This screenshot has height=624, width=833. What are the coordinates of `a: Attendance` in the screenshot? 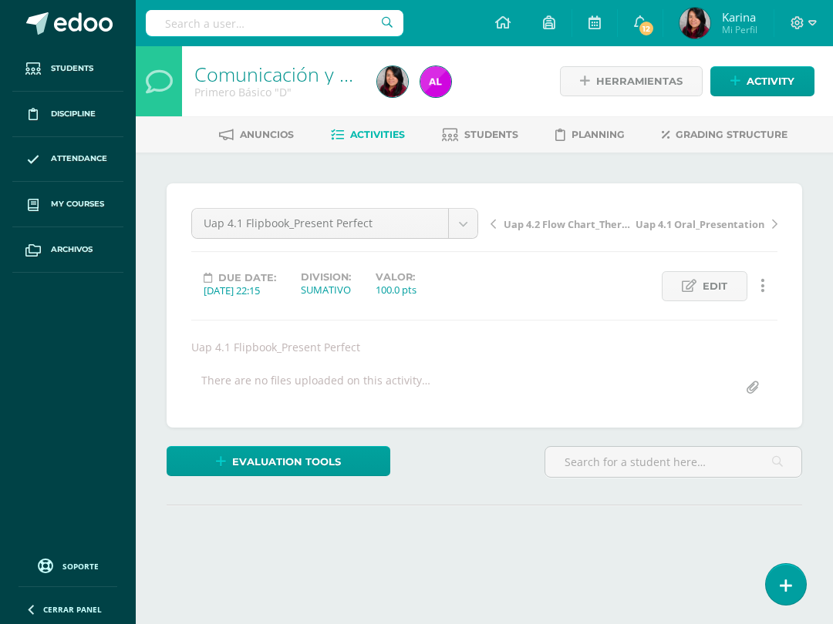 It's located at (68, 160).